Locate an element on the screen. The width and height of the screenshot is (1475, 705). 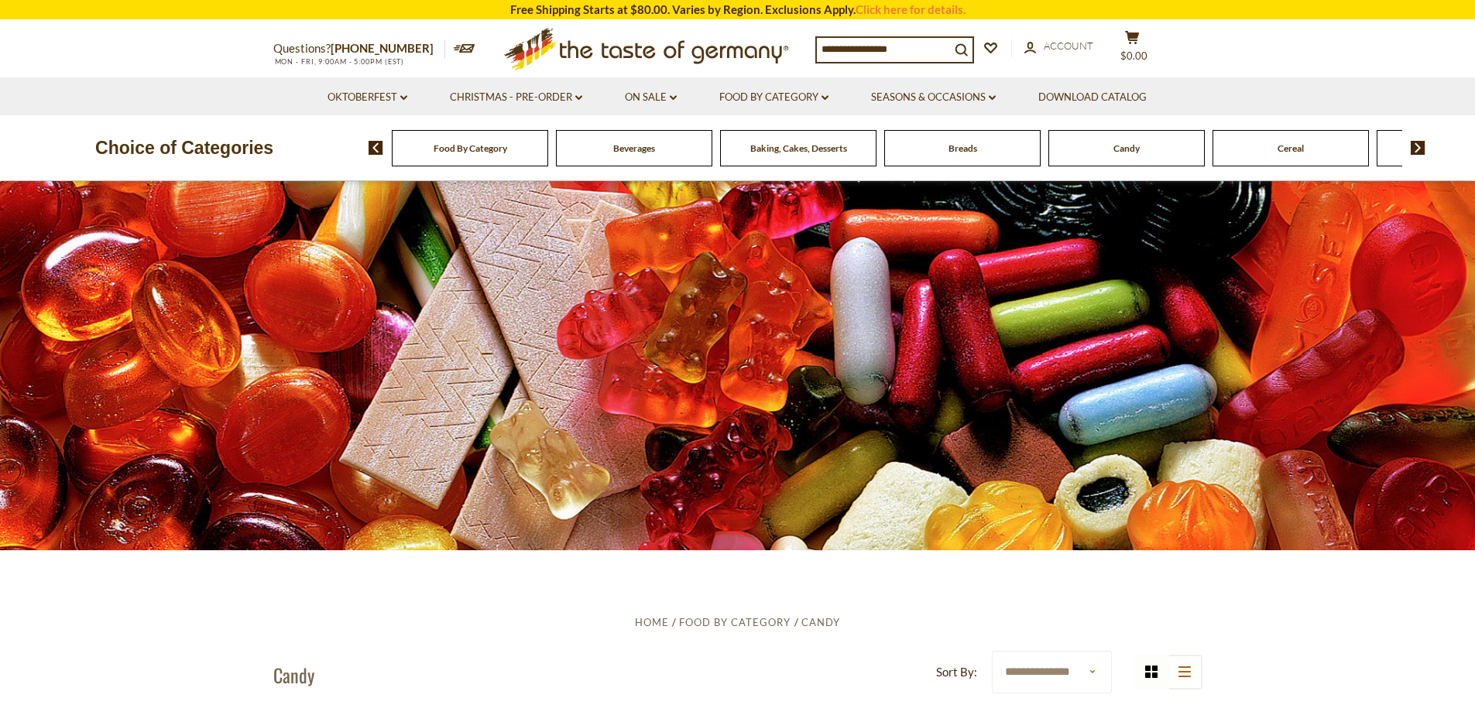
span: Breads is located at coordinates (962, 148).